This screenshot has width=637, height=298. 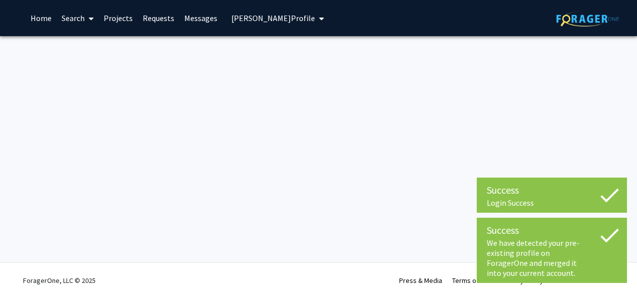 What do you see at coordinates (59, 280) in the screenshot?
I see `div: ForagerOne, LLC © 2025` at bounding box center [59, 280].